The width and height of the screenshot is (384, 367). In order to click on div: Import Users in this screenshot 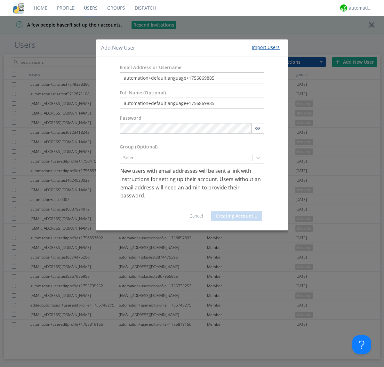, I will do `click(266, 47)`.